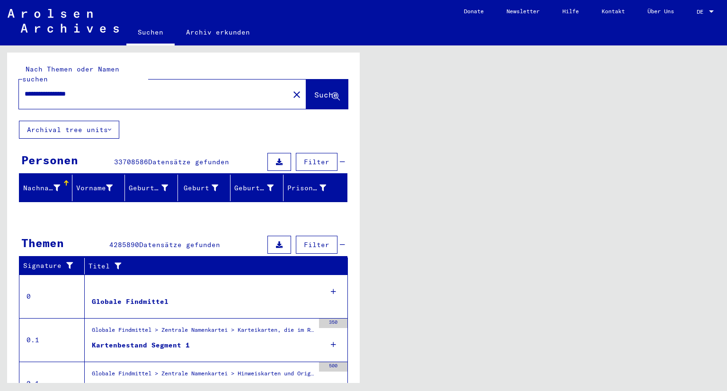 The image size is (727, 391). I want to click on div: Globale Findmittel > Zentrale Namenkartei > Hinweiskarten und Originale, die in T/D-Fällen aufgef..., so click(203, 376).